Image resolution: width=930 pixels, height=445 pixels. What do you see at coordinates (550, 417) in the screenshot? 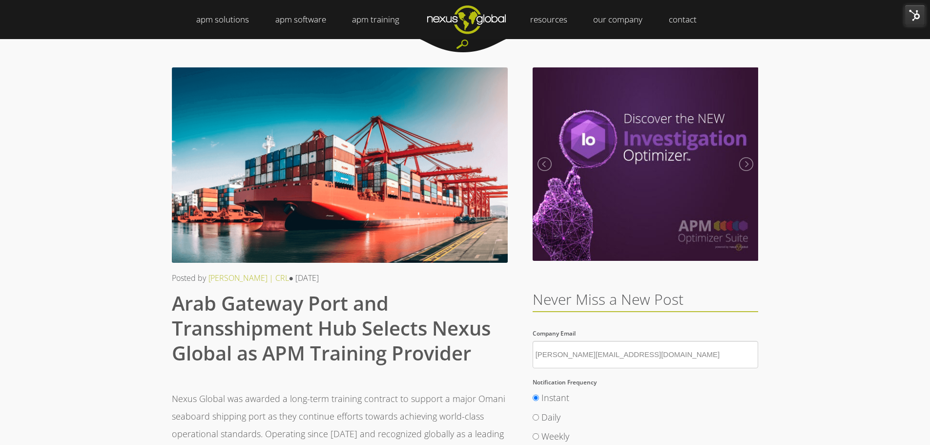
I see `span: Daily` at bounding box center [550, 417].